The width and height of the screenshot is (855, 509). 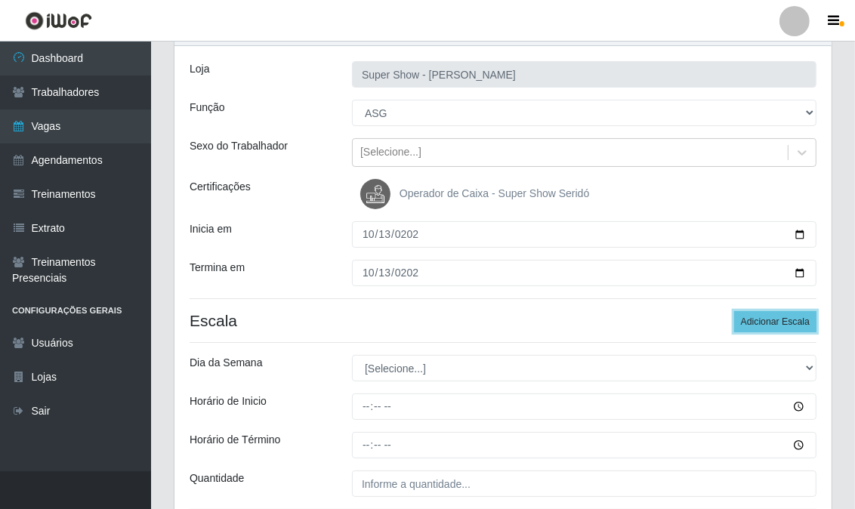 I want to click on input: Informe a quantidade..., so click(x=584, y=483).